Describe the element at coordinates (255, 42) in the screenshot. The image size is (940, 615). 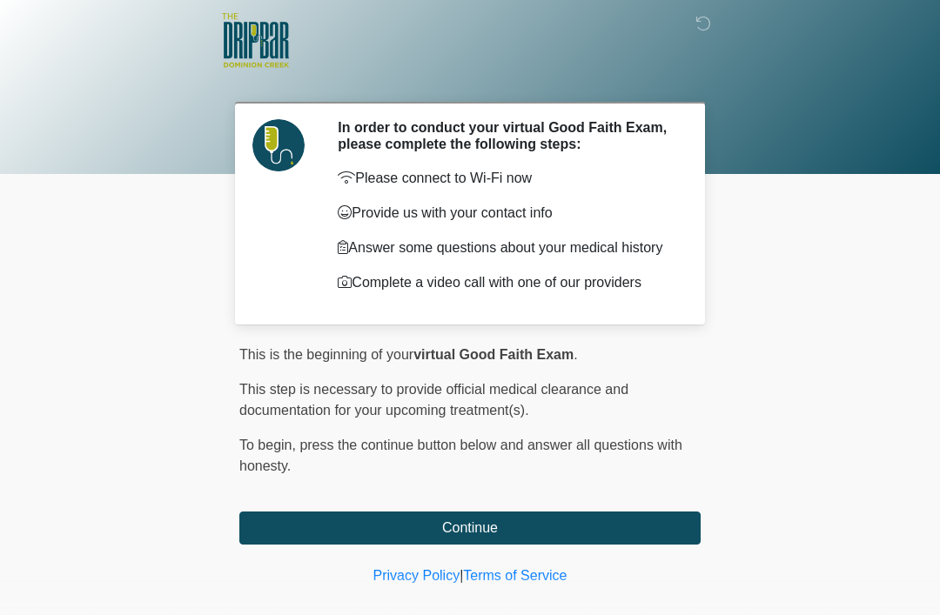
I see `img: The DRIPBaR - San Antonio Dominion Creek Logo` at that location.